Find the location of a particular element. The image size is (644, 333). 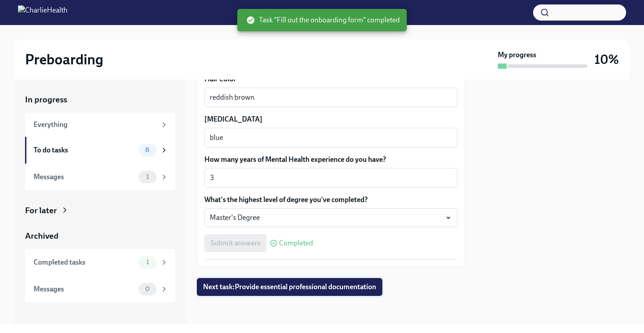

a: For later is located at coordinates (100, 211).